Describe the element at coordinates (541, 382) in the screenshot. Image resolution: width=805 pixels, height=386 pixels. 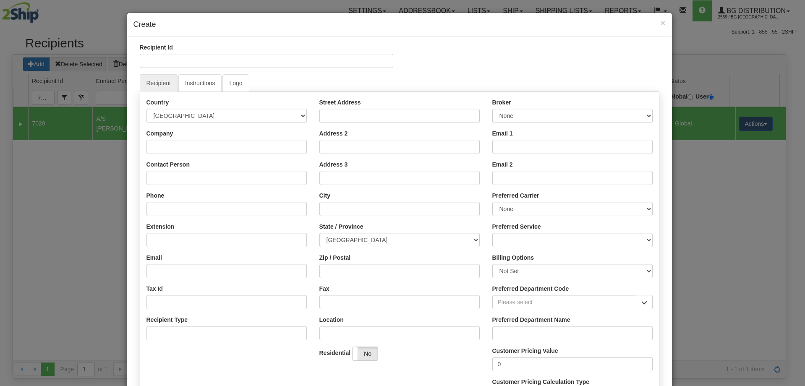
I see `label: Customer Pricing Calculation Type` at that location.